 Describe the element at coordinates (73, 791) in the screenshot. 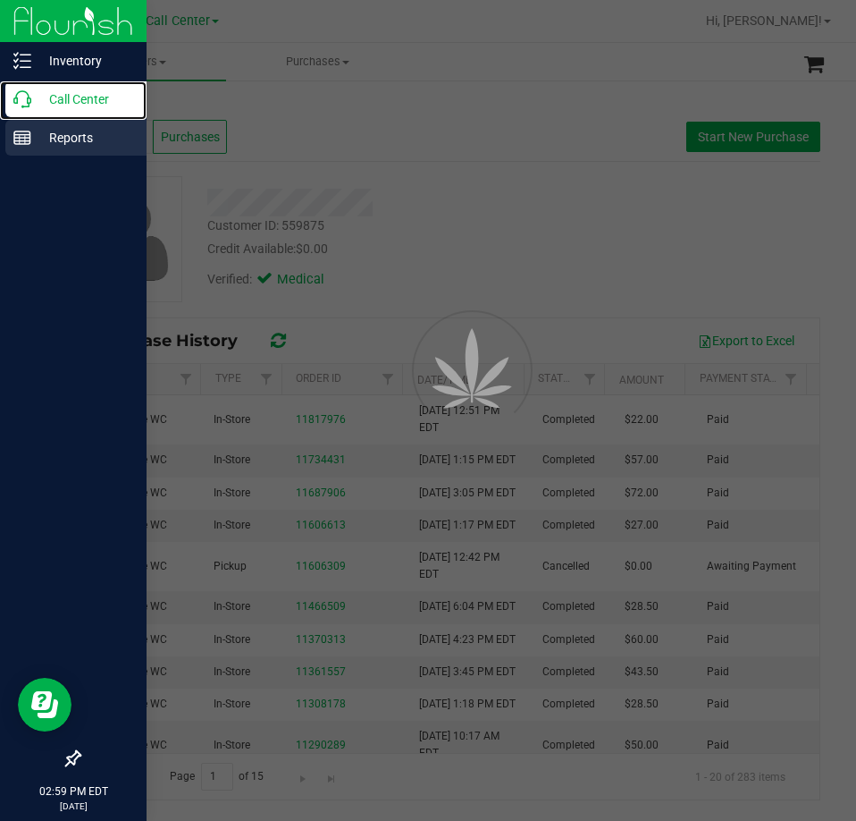

I see `p: 02:59 PM EDT` at that location.